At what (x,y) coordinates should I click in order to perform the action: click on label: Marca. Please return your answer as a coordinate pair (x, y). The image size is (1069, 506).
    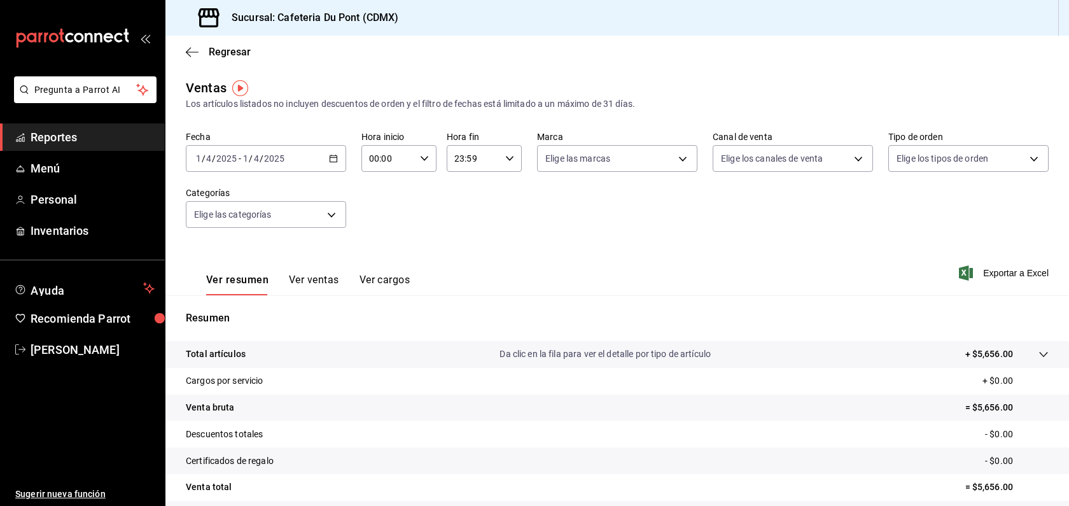
    Looking at the image, I should click on (617, 137).